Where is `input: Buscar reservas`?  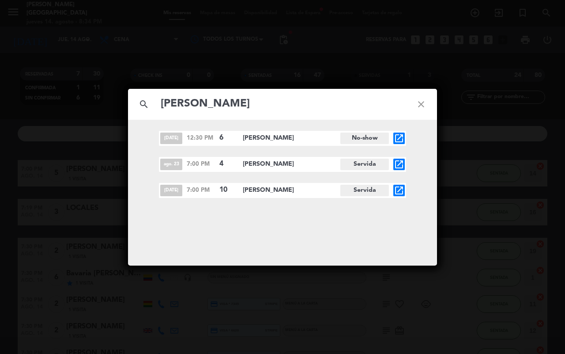
input: Buscar reservas is located at coordinates (283, 104).